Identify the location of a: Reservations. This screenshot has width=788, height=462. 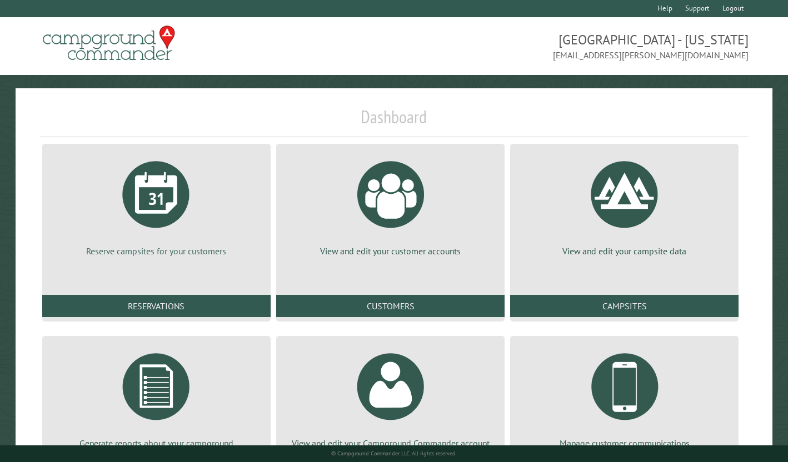
(156, 306).